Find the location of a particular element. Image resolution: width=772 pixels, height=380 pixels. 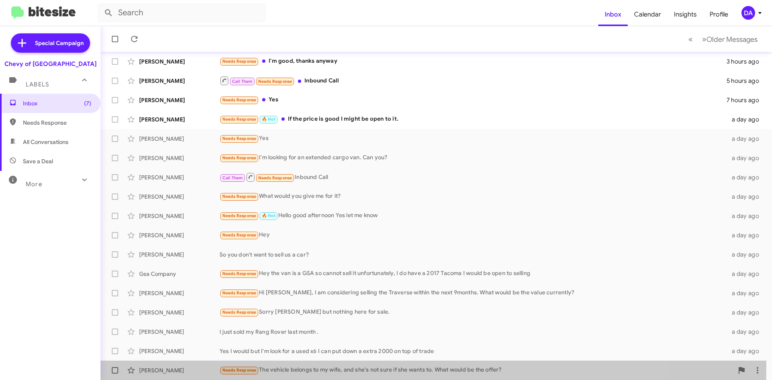

div: So you don't want to sell us a car? is located at coordinates (473, 255).